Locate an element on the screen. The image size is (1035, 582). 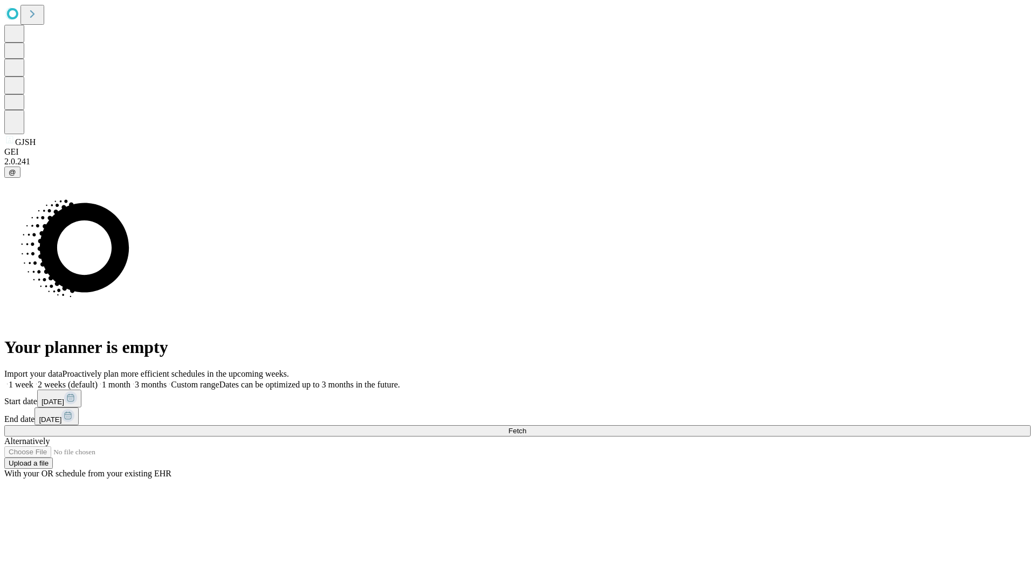
span: Custom range is located at coordinates (195, 384).